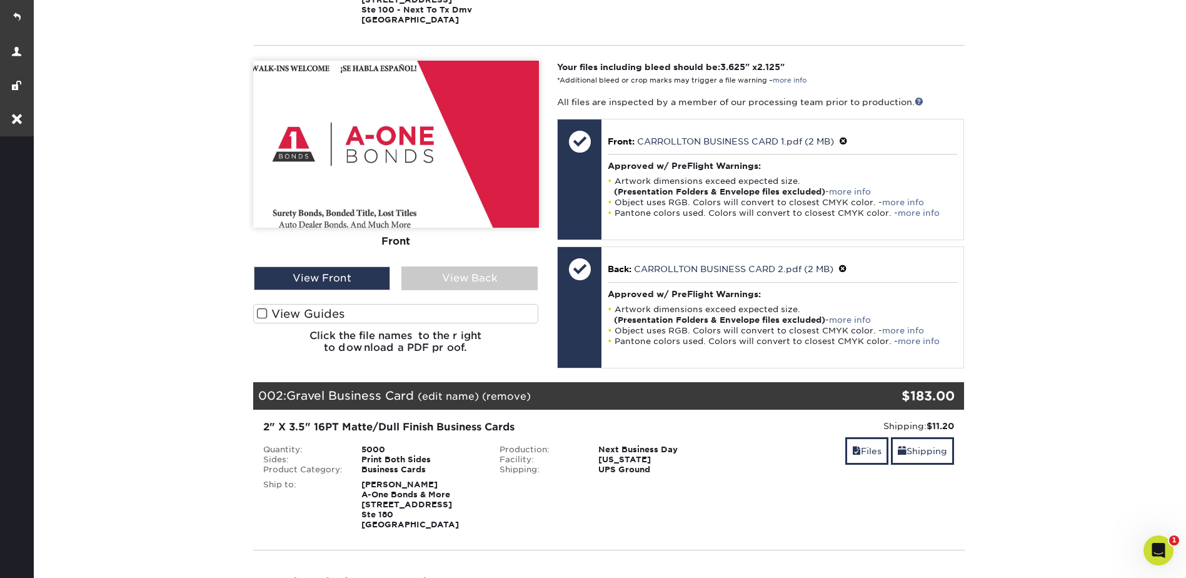 The image size is (1186, 578). Describe the element at coordinates (421, 449) in the screenshot. I see `div: 5000` at that location.